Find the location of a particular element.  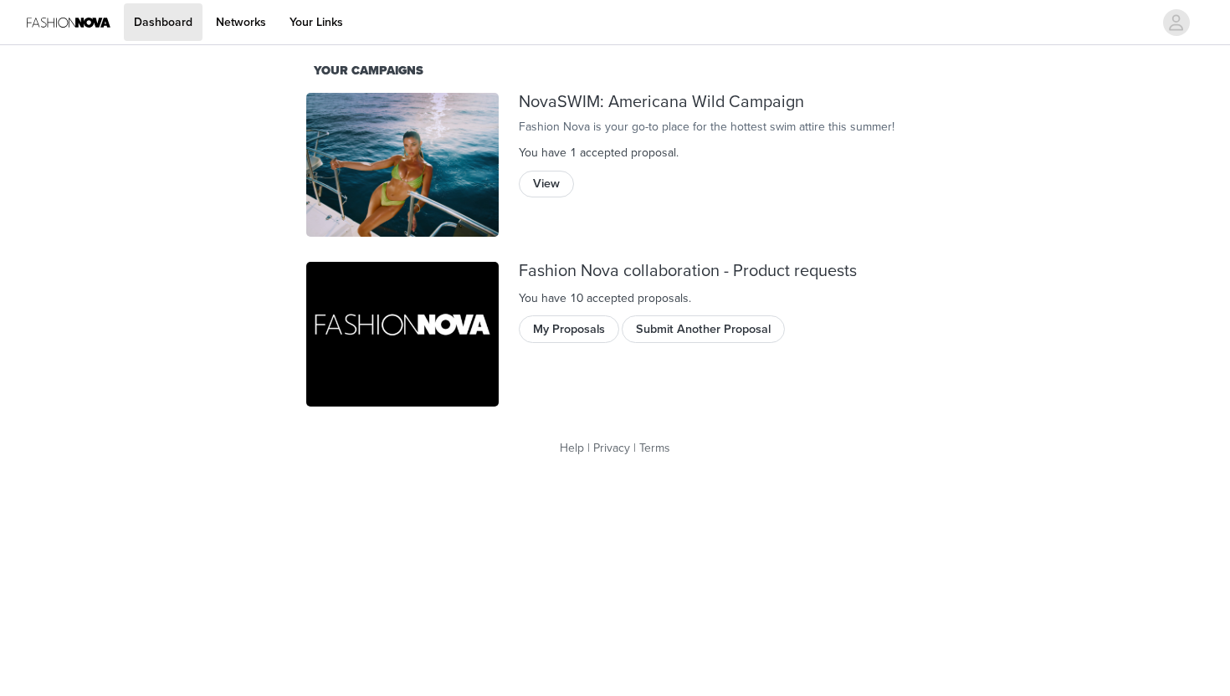

button: My Proposals is located at coordinates (569, 329).